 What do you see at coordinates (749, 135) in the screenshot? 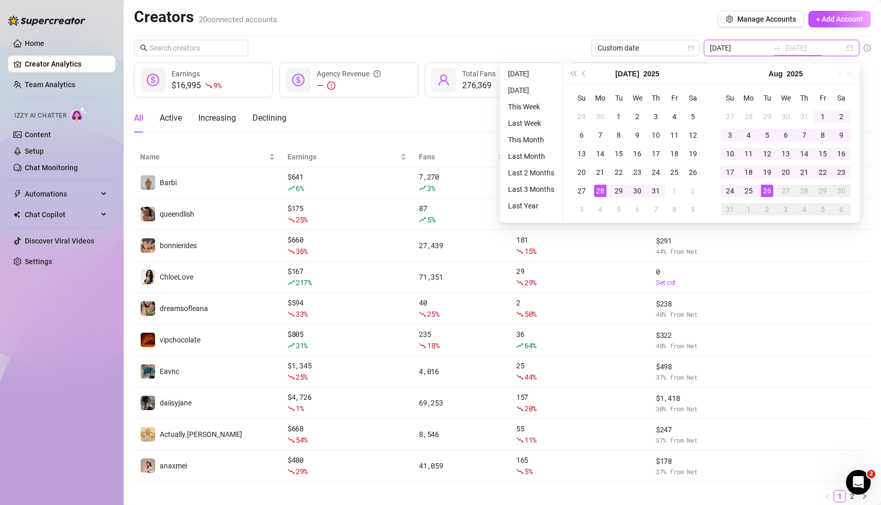
I see `div: 4` at bounding box center [749, 135].